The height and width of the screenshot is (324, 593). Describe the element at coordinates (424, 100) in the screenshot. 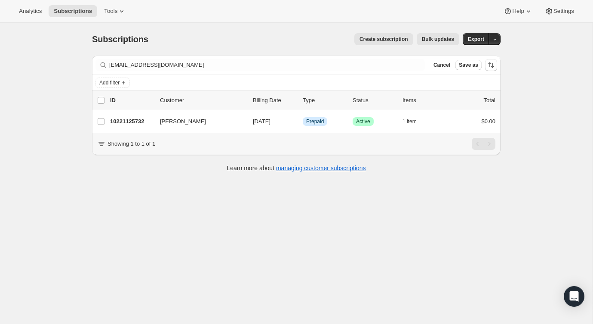

I see `div: Items` at that location.